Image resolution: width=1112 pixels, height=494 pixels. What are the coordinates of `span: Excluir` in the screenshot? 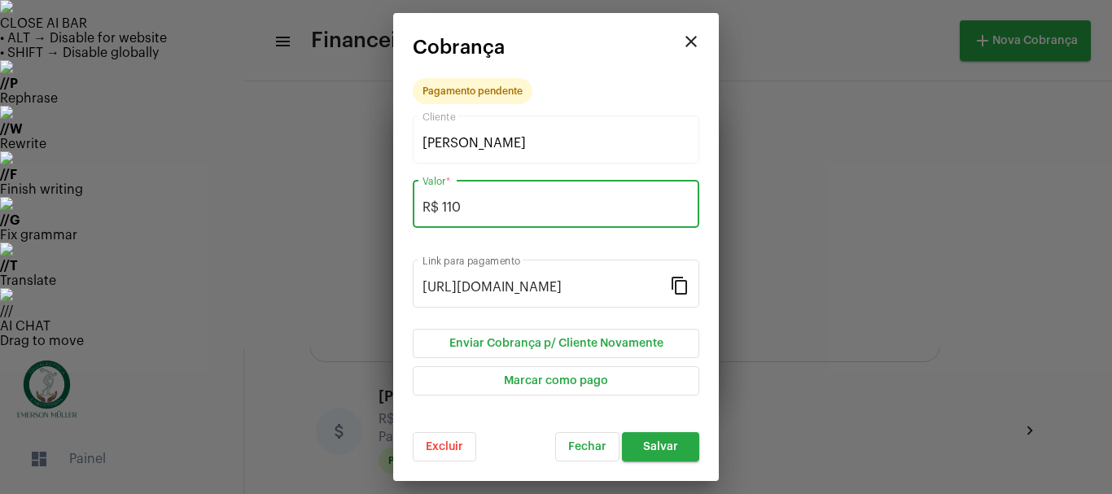 It's located at (445, 447).